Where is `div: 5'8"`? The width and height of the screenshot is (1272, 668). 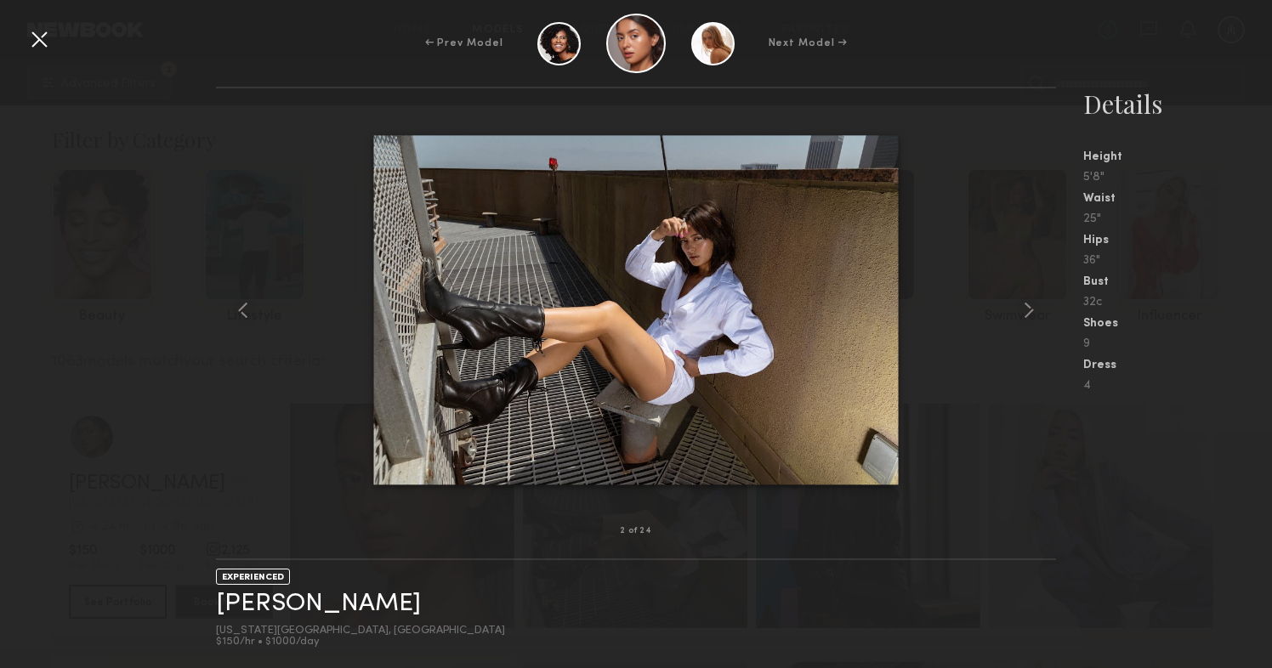 div: 5'8" is located at coordinates (1177, 178).